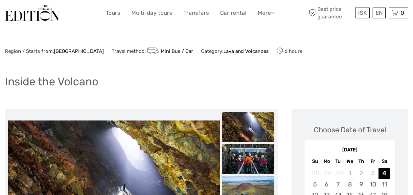 The width and height of the screenshot is (413, 195). What do you see at coordinates (330, 13) in the screenshot?
I see `span: Best price guarantee` at bounding box center [330, 13].